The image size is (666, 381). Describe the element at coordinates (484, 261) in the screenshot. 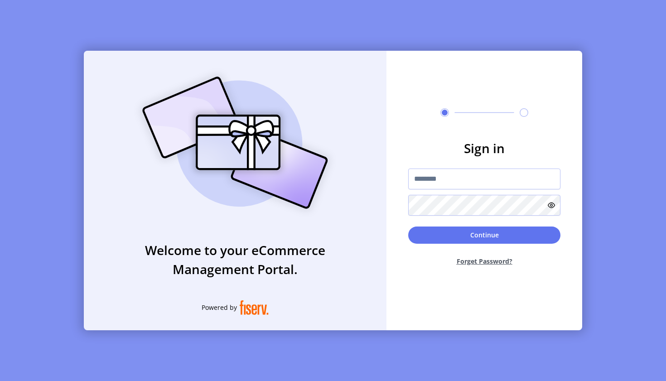

I see `button: Forget Password?` at that location.